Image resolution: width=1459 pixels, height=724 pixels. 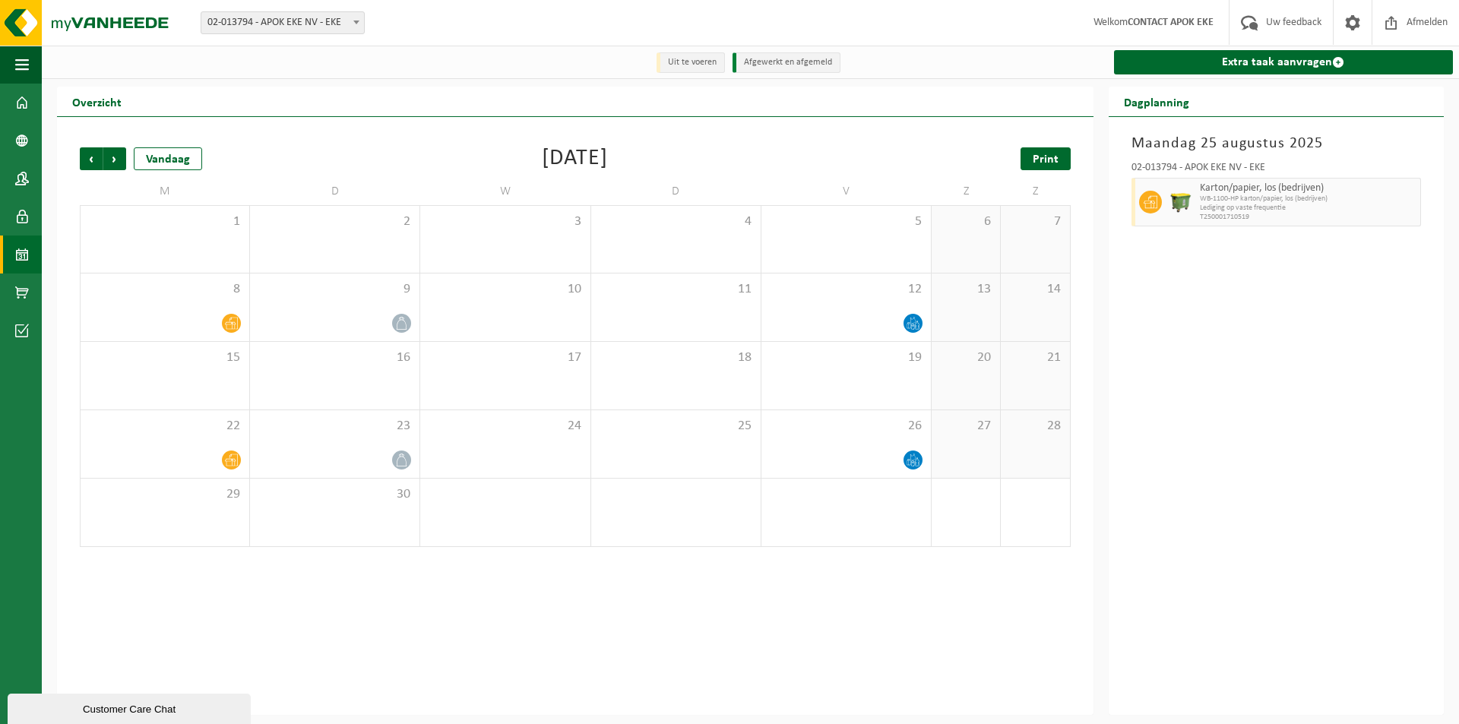 What do you see at coordinates (675, 289) in the screenshot?
I see `span: 11` at bounding box center [675, 289].